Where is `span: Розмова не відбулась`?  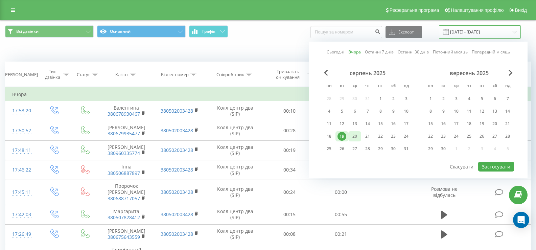 span: Розмова не відбулась is located at coordinates (444, 192).